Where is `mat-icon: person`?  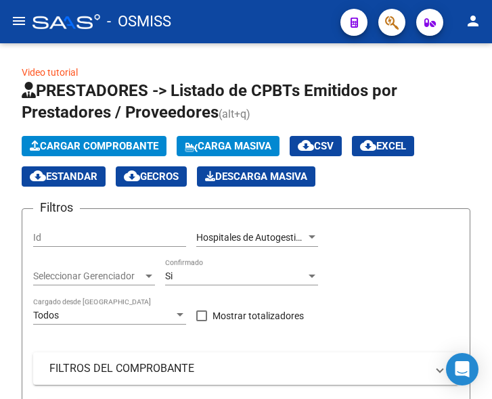 mat-icon: person is located at coordinates (473, 21).